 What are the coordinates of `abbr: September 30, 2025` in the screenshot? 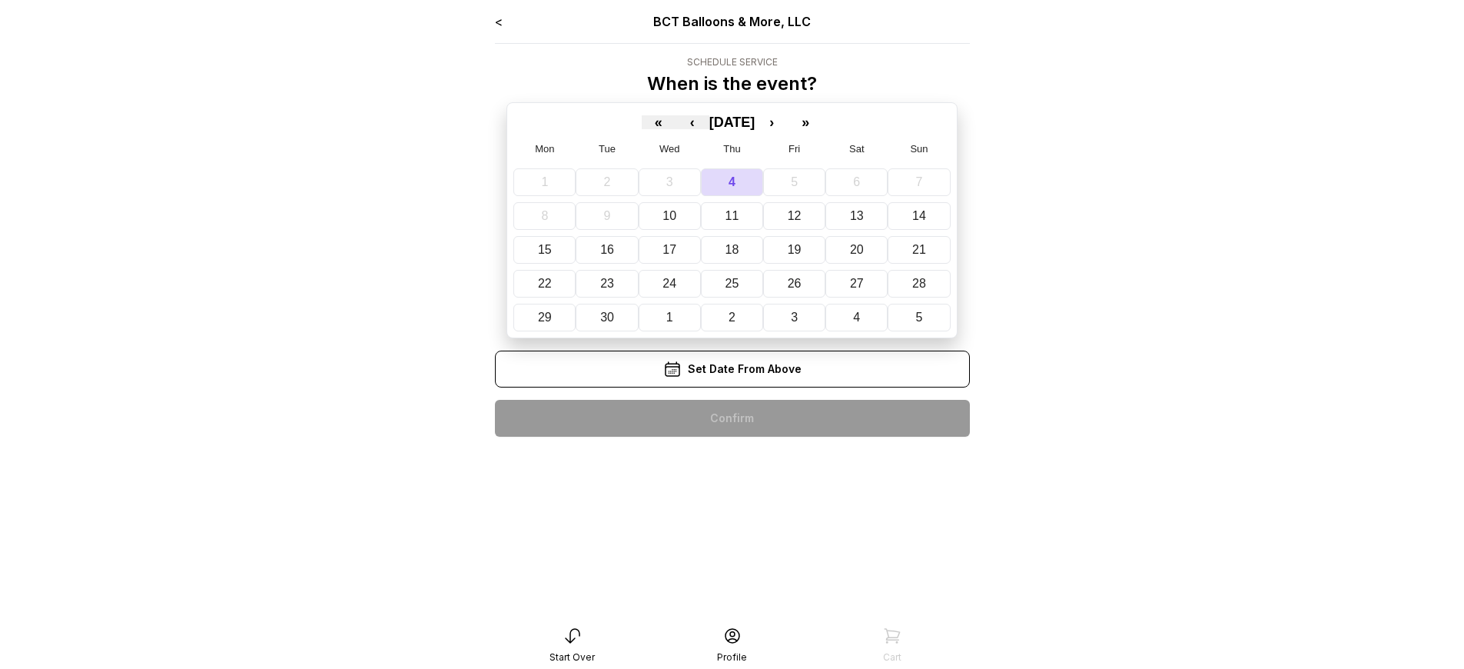 It's located at (607, 317).